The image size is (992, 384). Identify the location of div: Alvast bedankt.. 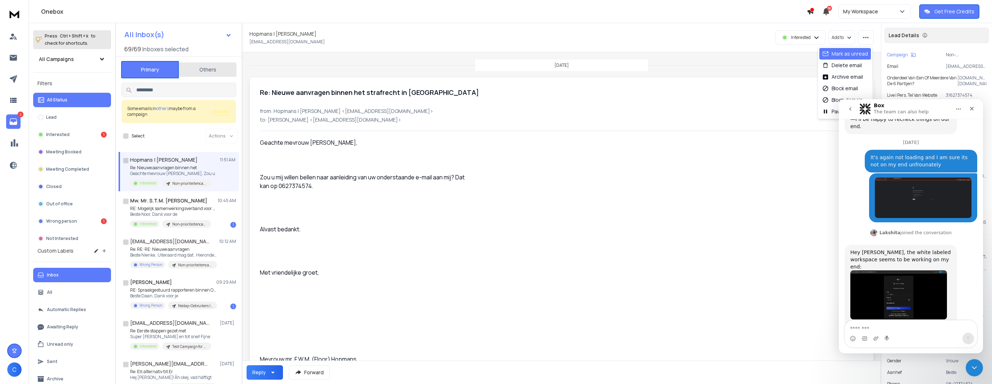
(365, 229).